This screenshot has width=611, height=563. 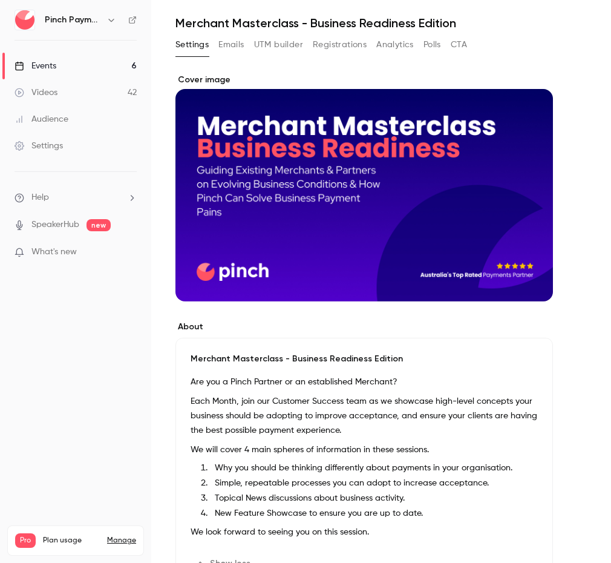 What do you see at coordinates (458, 45) in the screenshot?
I see `button: CTA` at bounding box center [458, 45].